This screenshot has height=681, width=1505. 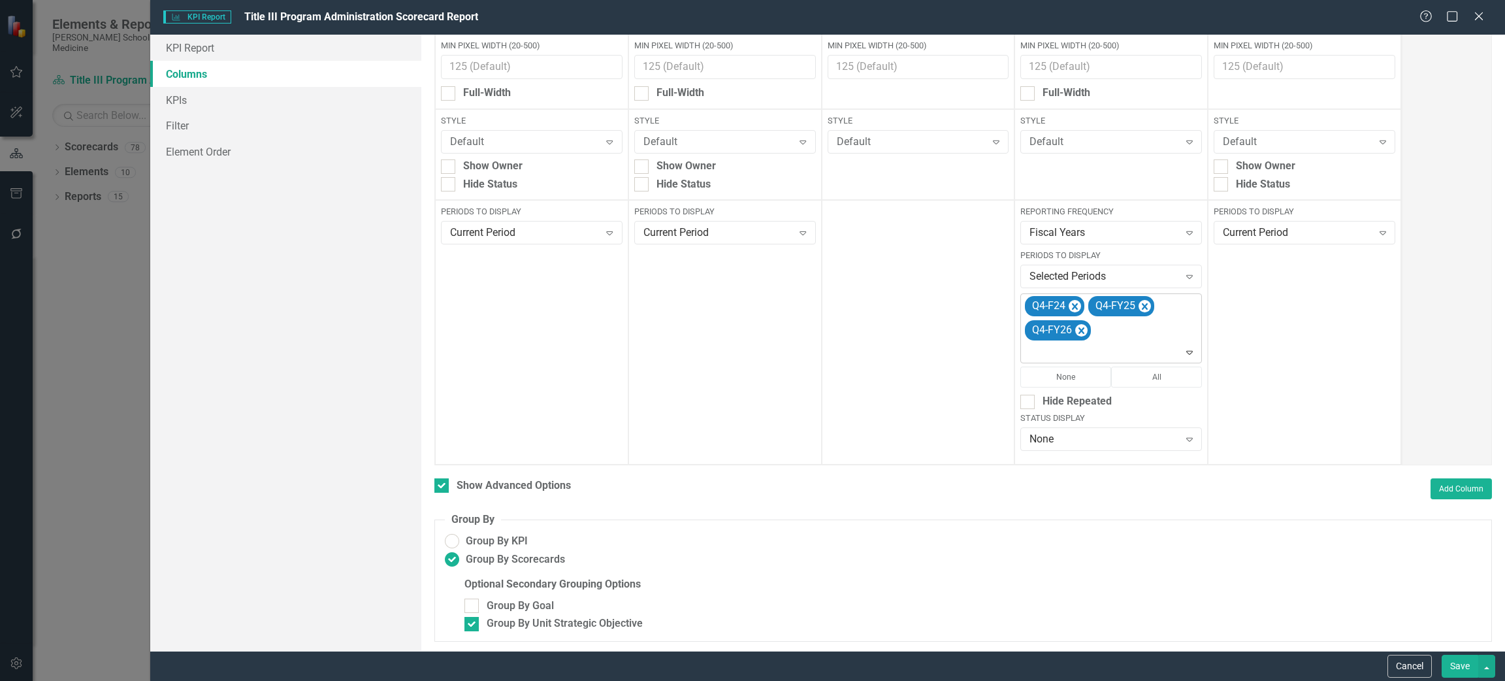 What do you see at coordinates (1410, 666) in the screenshot?
I see `button: Cancel` at bounding box center [1410, 666].